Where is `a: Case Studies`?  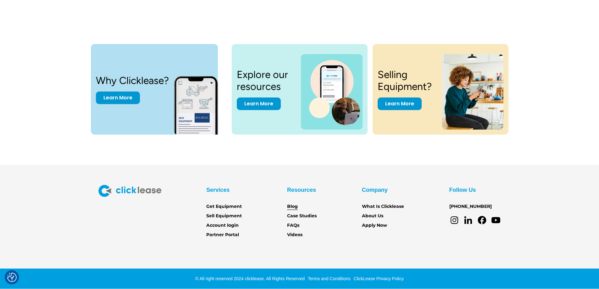 a: Case Studies is located at coordinates (302, 216).